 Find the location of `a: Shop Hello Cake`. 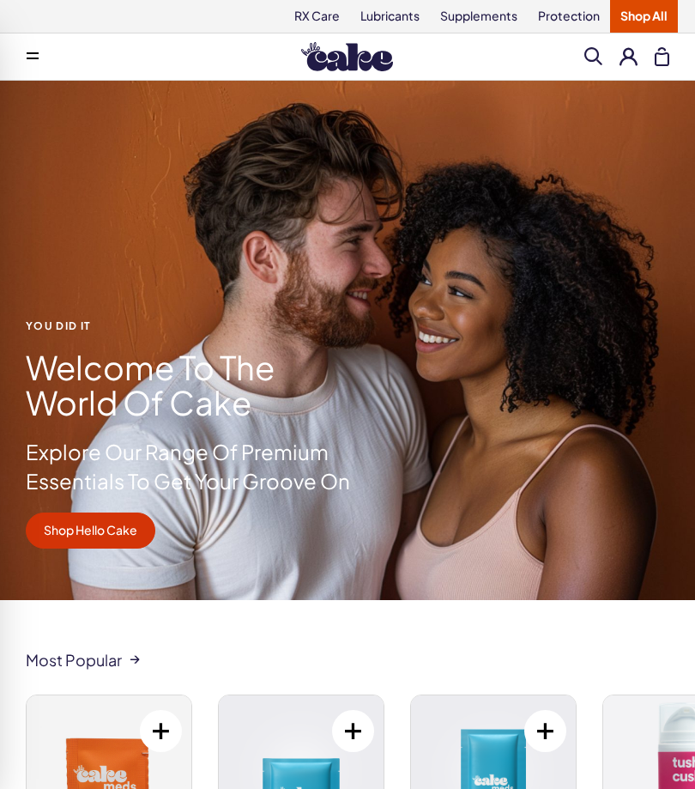

a: Shop Hello Cake is located at coordinates (90, 530).